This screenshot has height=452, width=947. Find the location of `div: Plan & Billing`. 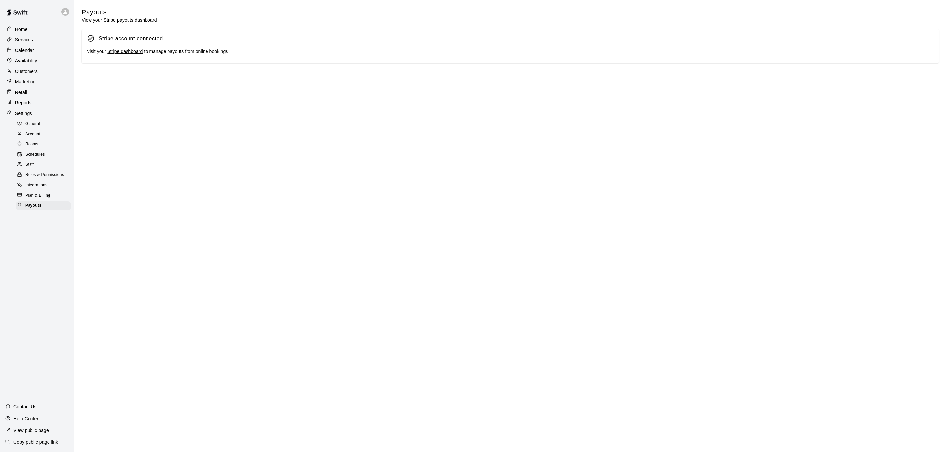

div: Plan & Billing is located at coordinates (43, 195).